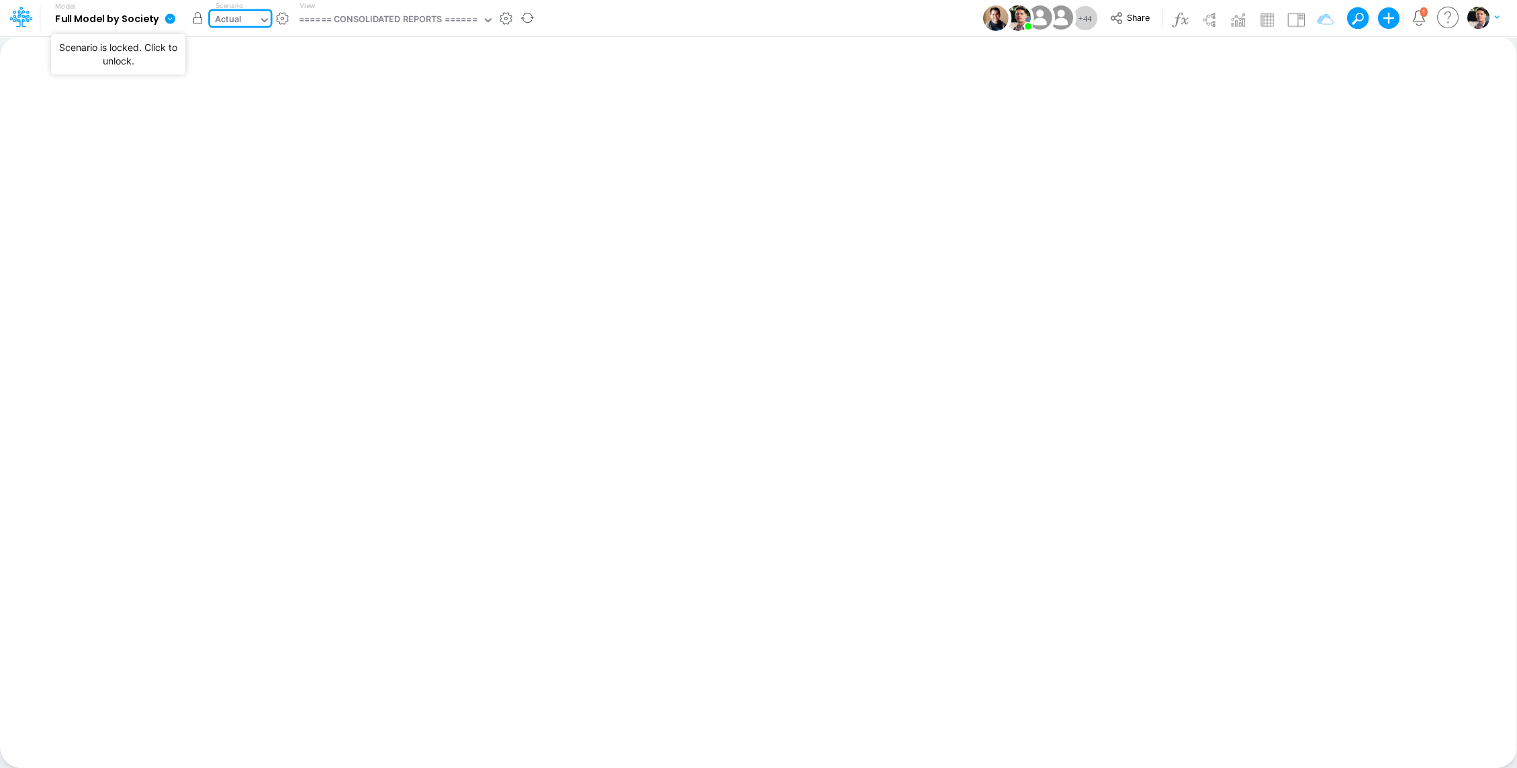 The width and height of the screenshot is (1517, 768). I want to click on b: Full Model by Society, so click(107, 19).